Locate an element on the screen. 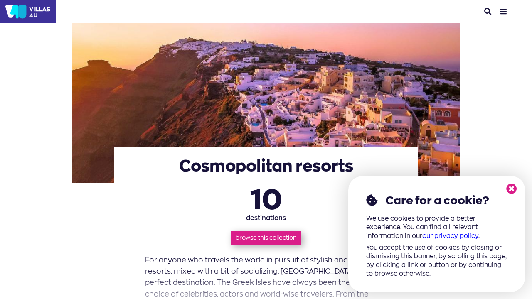  a: our privacy policy is located at coordinates (450, 236).